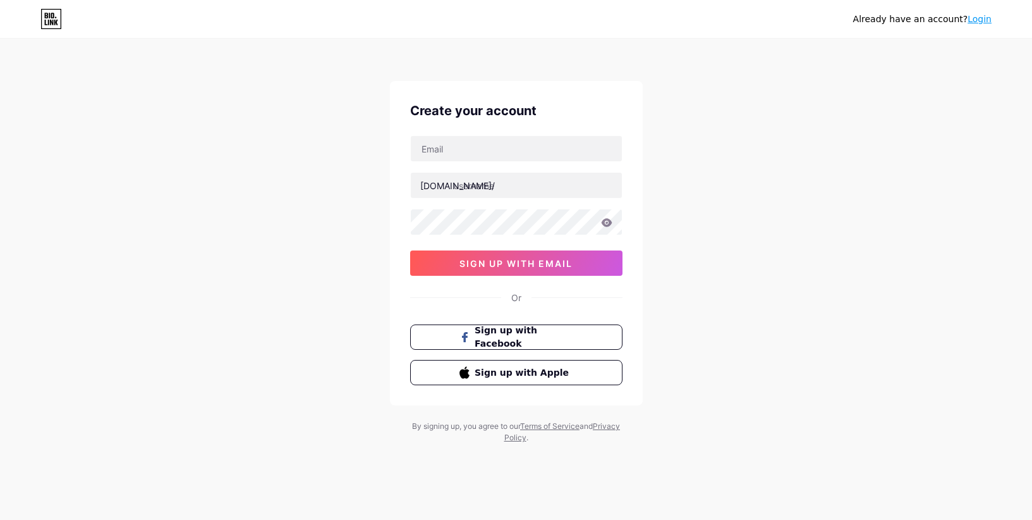  Describe the element at coordinates (516, 263) in the screenshot. I see `span: sign up with email` at that location.